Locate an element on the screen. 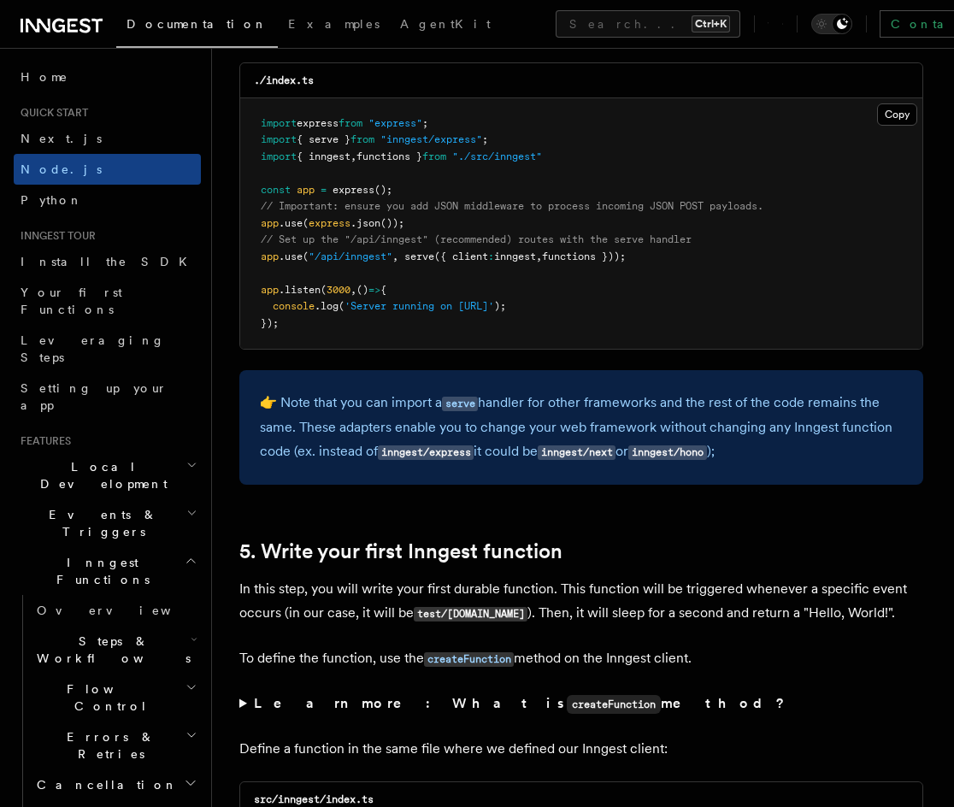 Image resolution: width=954 pixels, height=807 pixels. span: Documentation is located at coordinates (197, 24).